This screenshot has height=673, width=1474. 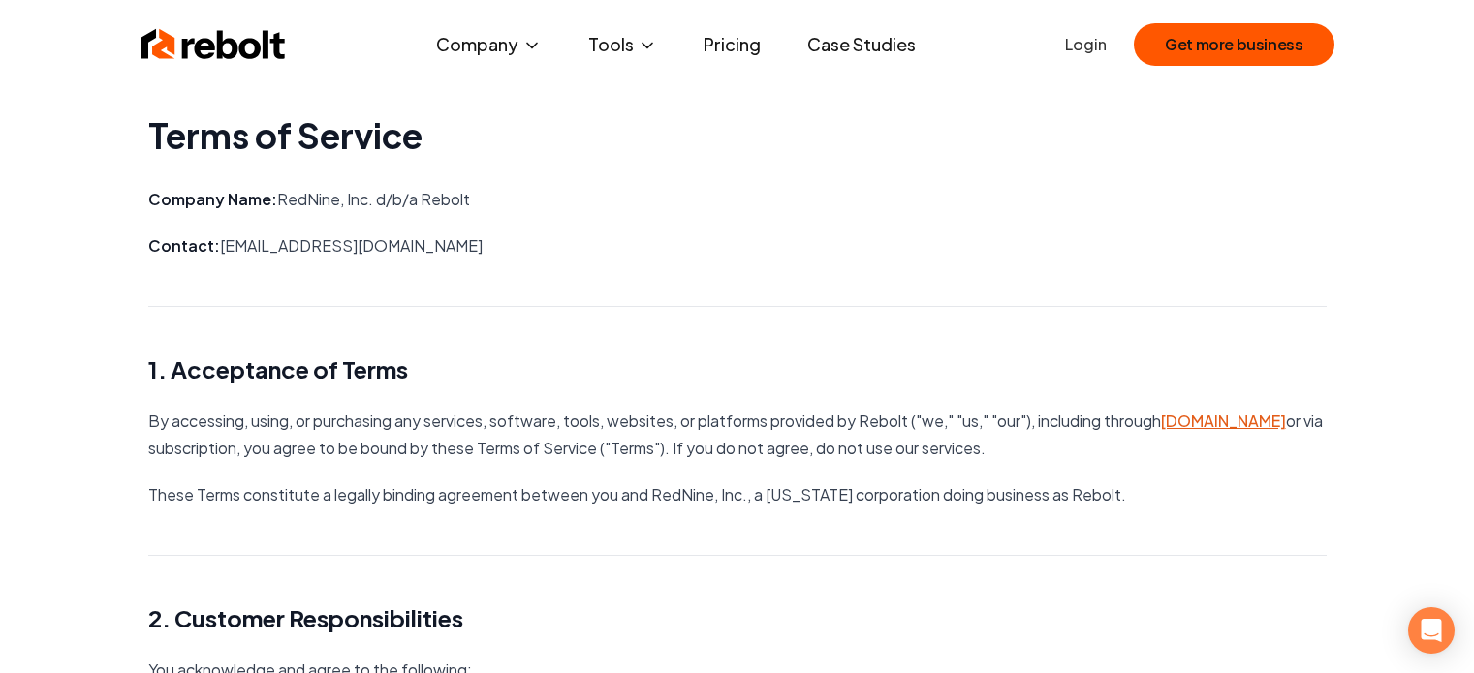 What do you see at coordinates (488, 45) in the screenshot?
I see `button: Company` at bounding box center [488, 45].